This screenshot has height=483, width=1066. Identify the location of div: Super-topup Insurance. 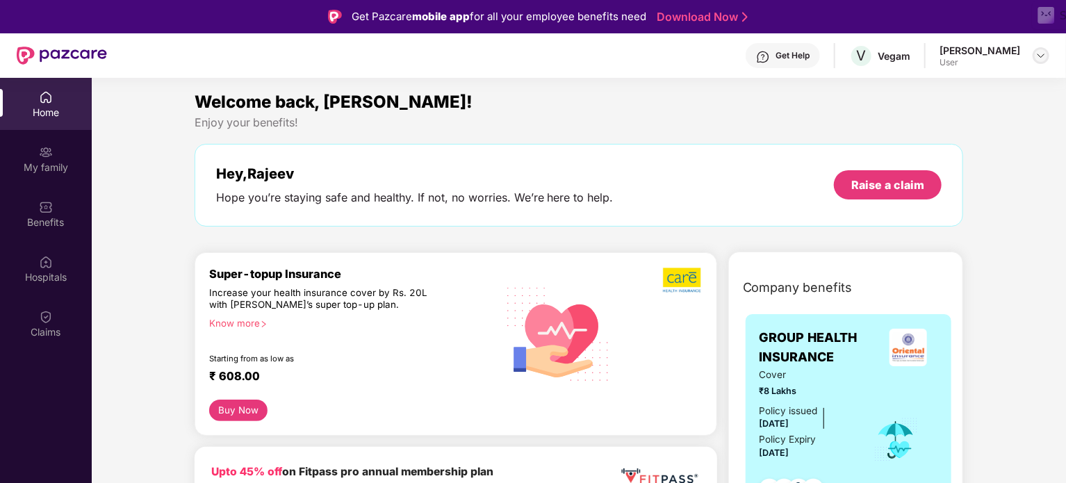
(353, 274).